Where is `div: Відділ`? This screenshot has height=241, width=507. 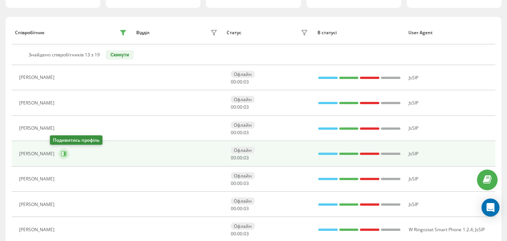 div: Відділ is located at coordinates (143, 33).